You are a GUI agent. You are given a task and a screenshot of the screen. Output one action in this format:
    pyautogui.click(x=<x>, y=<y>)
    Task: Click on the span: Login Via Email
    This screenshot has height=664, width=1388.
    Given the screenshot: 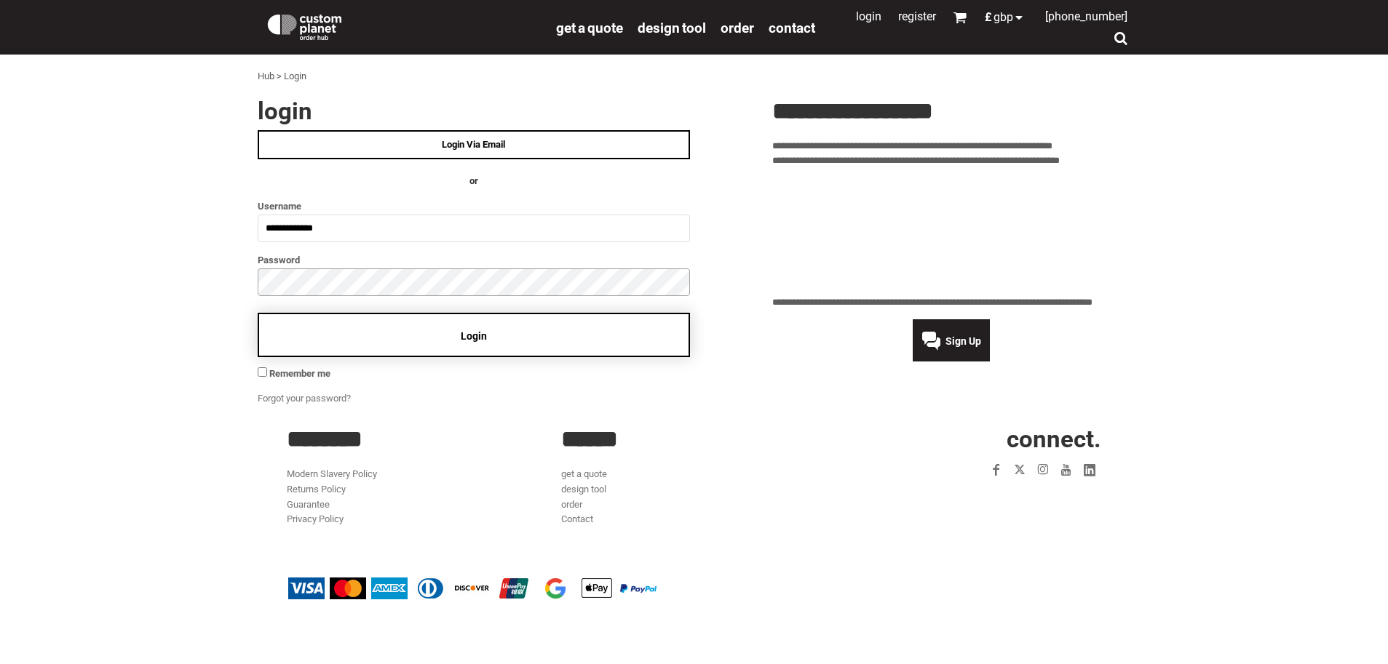 What is the action you would take?
    pyautogui.click(x=473, y=144)
    